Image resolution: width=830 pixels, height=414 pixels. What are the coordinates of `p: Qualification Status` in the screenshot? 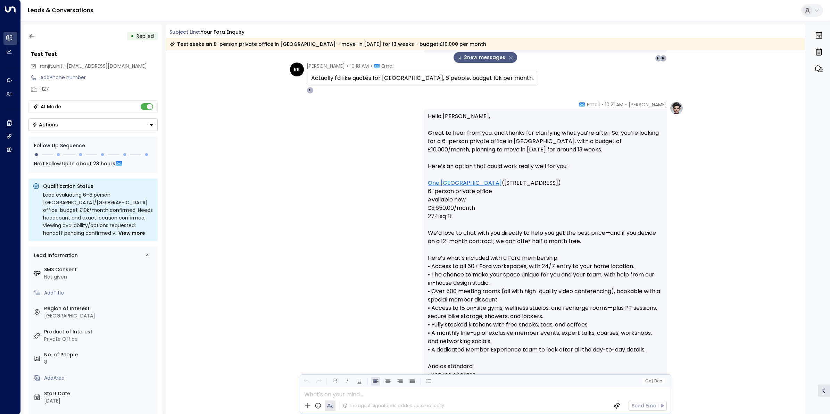 It's located at (98, 186).